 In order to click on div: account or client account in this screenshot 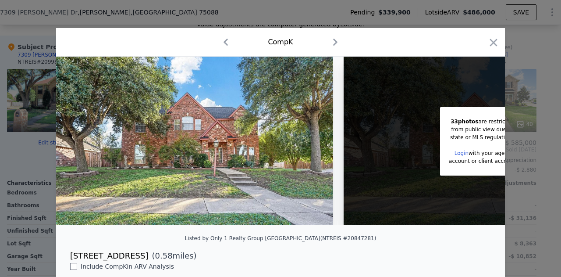, I will do `click(482, 161)`.